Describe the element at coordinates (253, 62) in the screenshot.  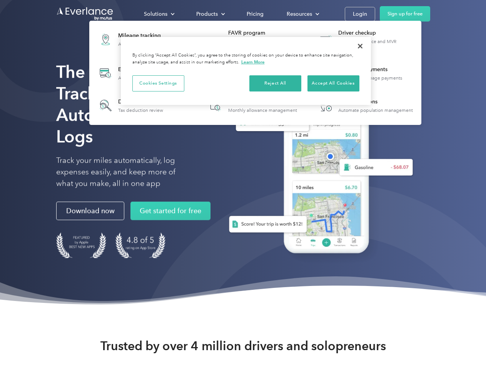
I see `a: More information about your privacy, opens in a new tab` at that location.